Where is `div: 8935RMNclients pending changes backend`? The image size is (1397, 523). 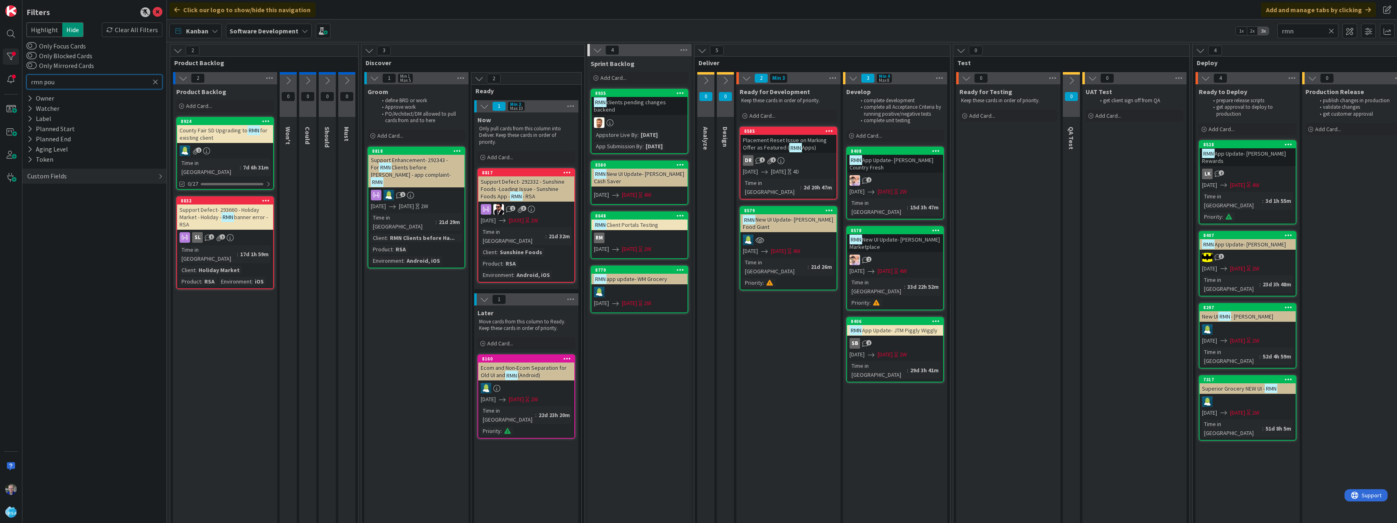
div: 8935RMNclients pending changes backend is located at coordinates (639, 102).